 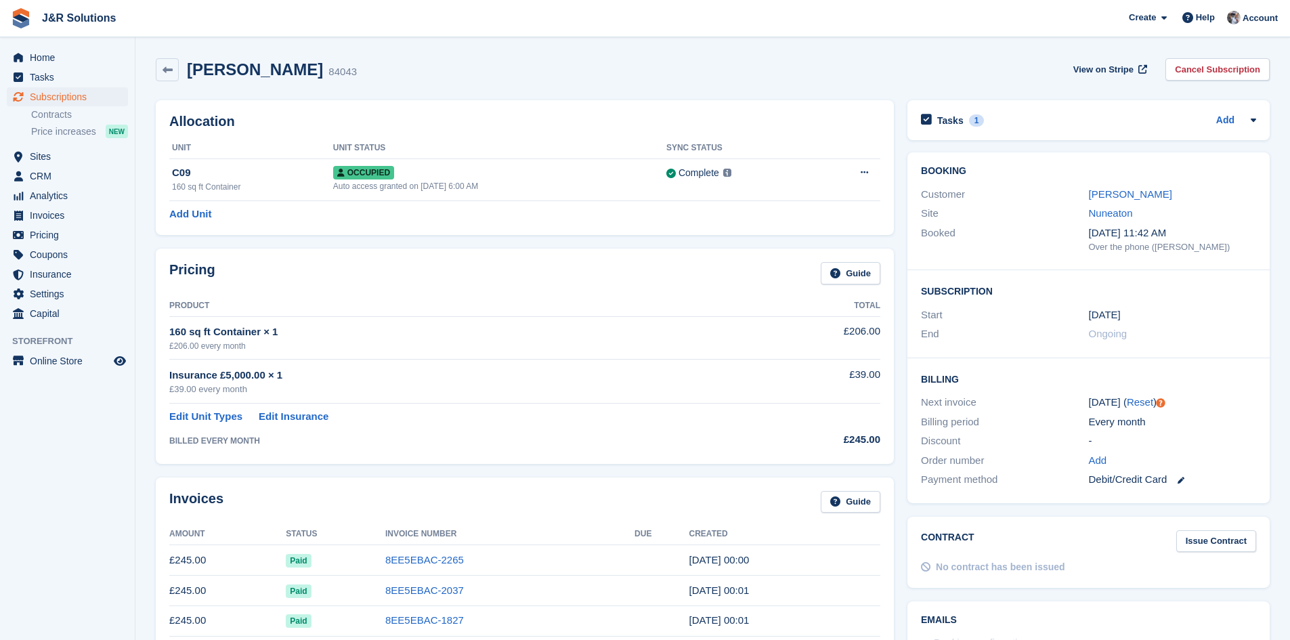 What do you see at coordinates (253, 187) in the screenshot?
I see `div: 160 sq ft Container` at bounding box center [253, 187].